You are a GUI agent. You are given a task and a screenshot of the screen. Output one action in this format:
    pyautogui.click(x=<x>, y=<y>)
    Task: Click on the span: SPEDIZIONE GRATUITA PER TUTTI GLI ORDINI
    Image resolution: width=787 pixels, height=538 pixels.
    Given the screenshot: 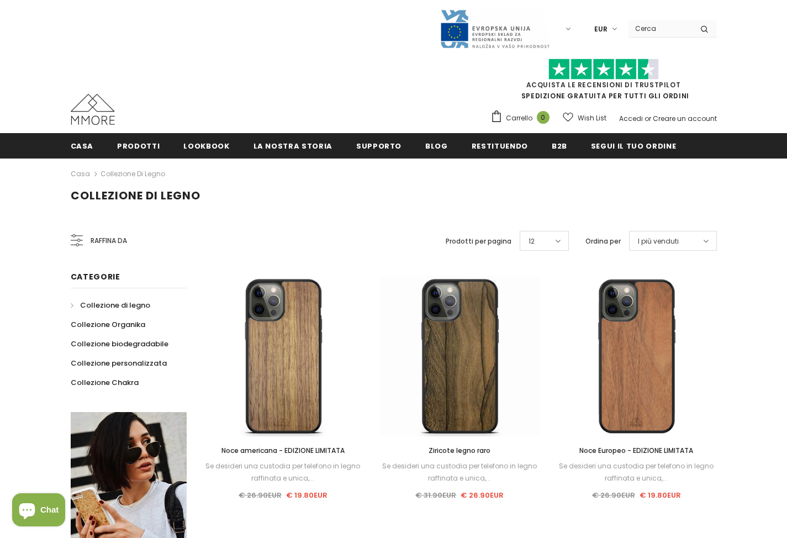 What is the action you would take?
    pyautogui.click(x=604, y=82)
    